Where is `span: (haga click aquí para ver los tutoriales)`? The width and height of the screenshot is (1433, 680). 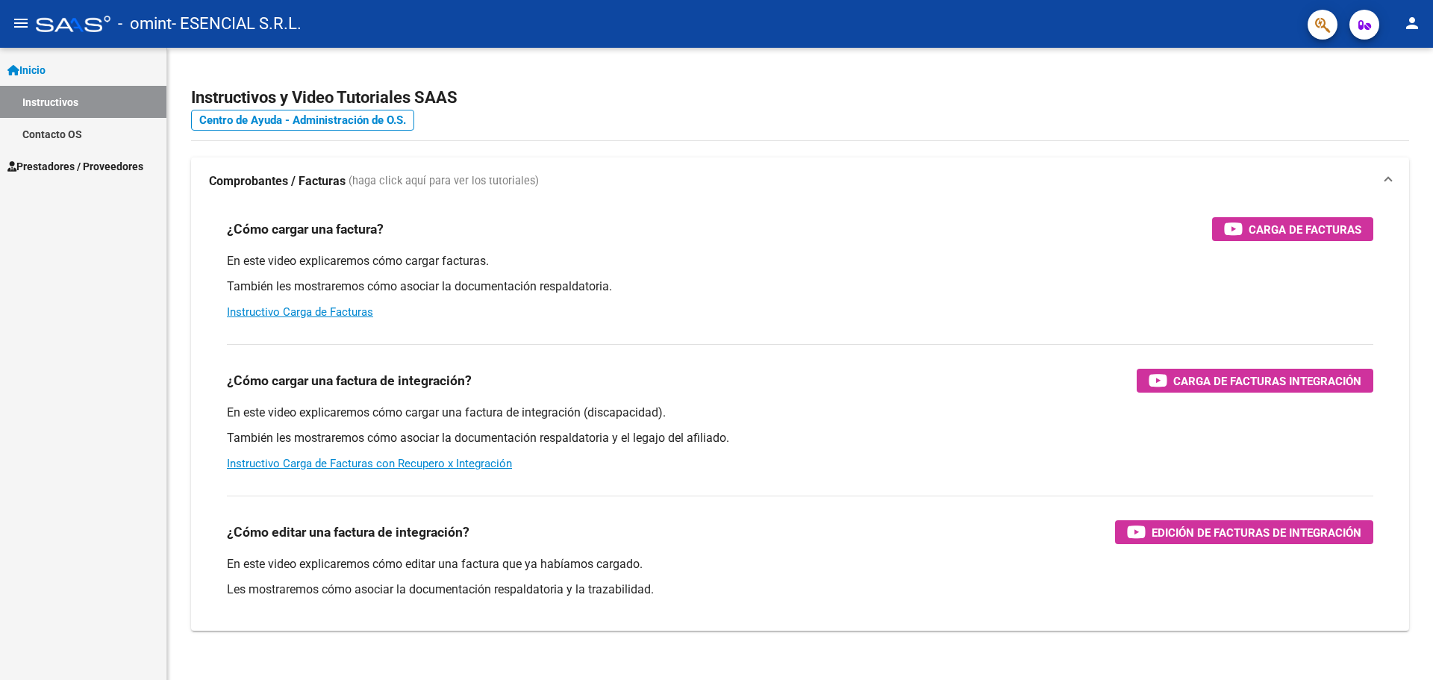
span: (haga click aquí para ver los tutoriales) is located at coordinates (443, 181).